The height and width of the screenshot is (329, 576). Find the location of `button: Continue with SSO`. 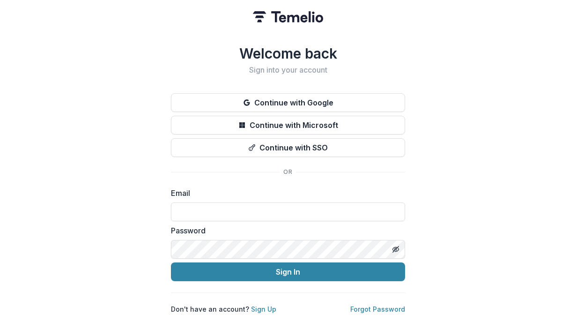

button: Continue with SSO is located at coordinates (288, 148).